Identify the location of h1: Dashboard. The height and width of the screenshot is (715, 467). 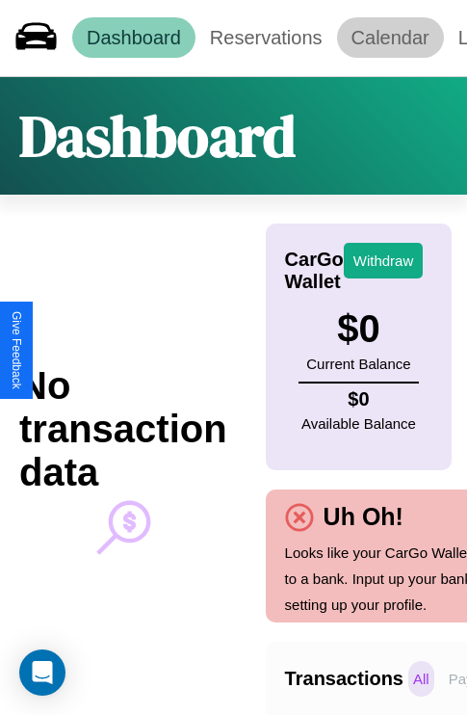
(157, 136).